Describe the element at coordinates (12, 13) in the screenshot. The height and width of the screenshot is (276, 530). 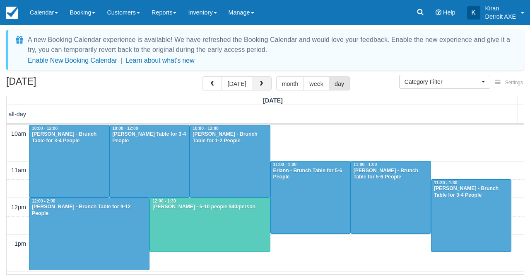
I see `img: checkfront-main-nav-mini-logo.png` at that location.